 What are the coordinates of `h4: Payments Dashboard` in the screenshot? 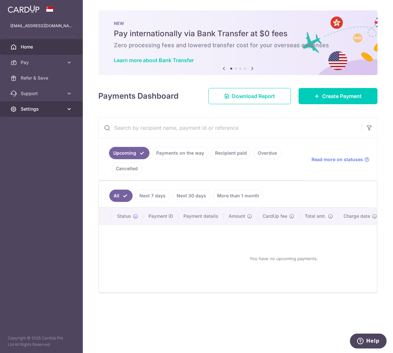 It's located at (138, 96).